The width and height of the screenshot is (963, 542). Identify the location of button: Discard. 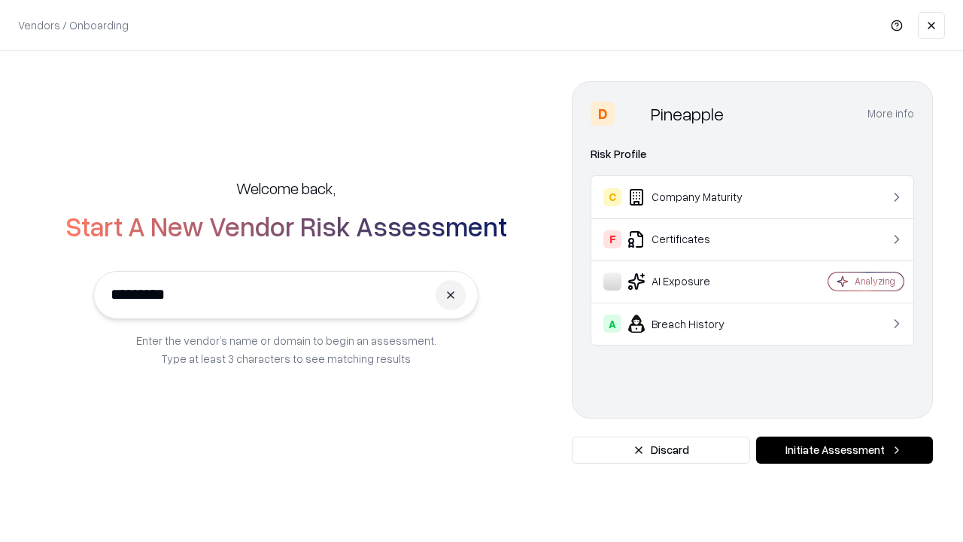
(661, 450).